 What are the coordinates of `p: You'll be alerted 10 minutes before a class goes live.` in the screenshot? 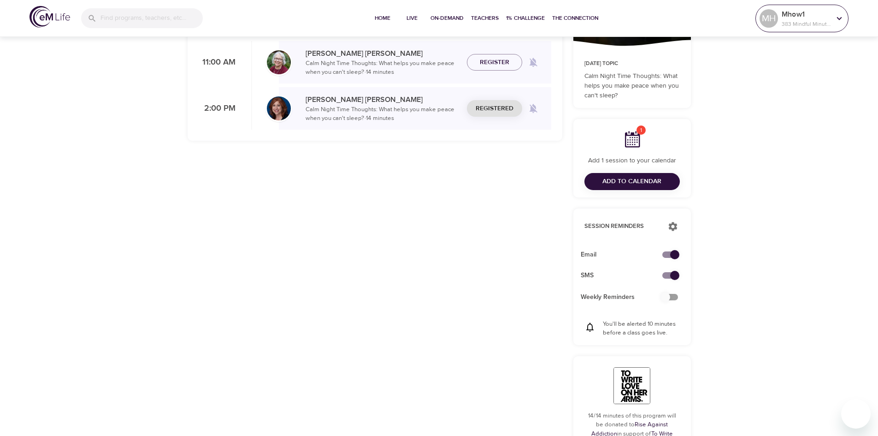 It's located at (641, 328).